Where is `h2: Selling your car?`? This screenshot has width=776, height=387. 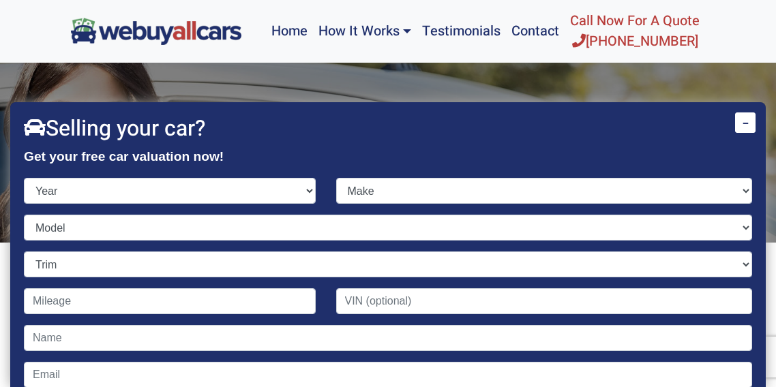 h2: Selling your car? is located at coordinates (388, 129).